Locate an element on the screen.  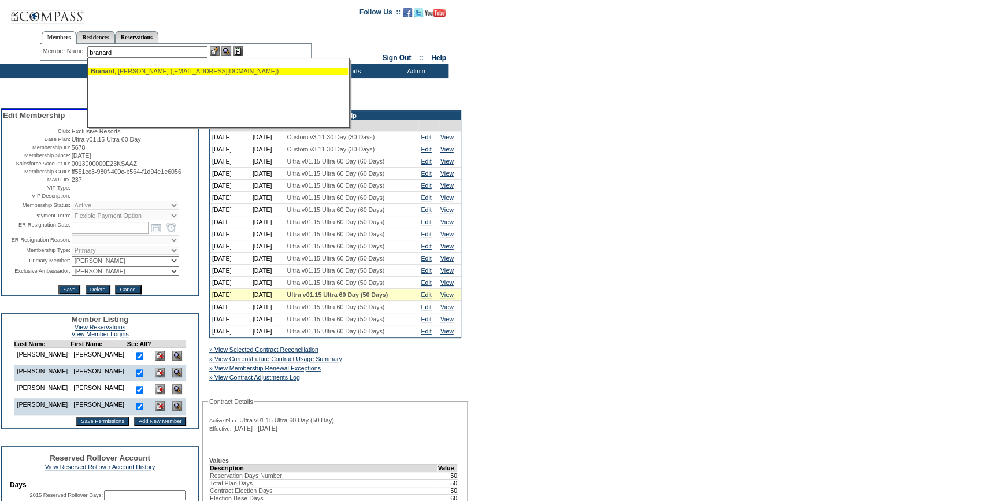
td: MAUL ID: is located at coordinates (36, 180).